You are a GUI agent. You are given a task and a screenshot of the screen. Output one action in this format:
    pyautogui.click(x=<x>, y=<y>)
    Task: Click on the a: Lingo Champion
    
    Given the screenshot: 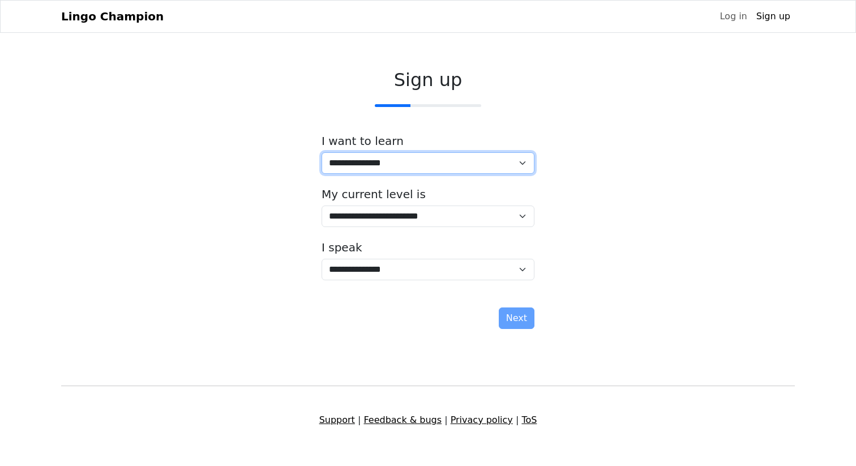 What is the action you would take?
    pyautogui.click(x=112, y=16)
    